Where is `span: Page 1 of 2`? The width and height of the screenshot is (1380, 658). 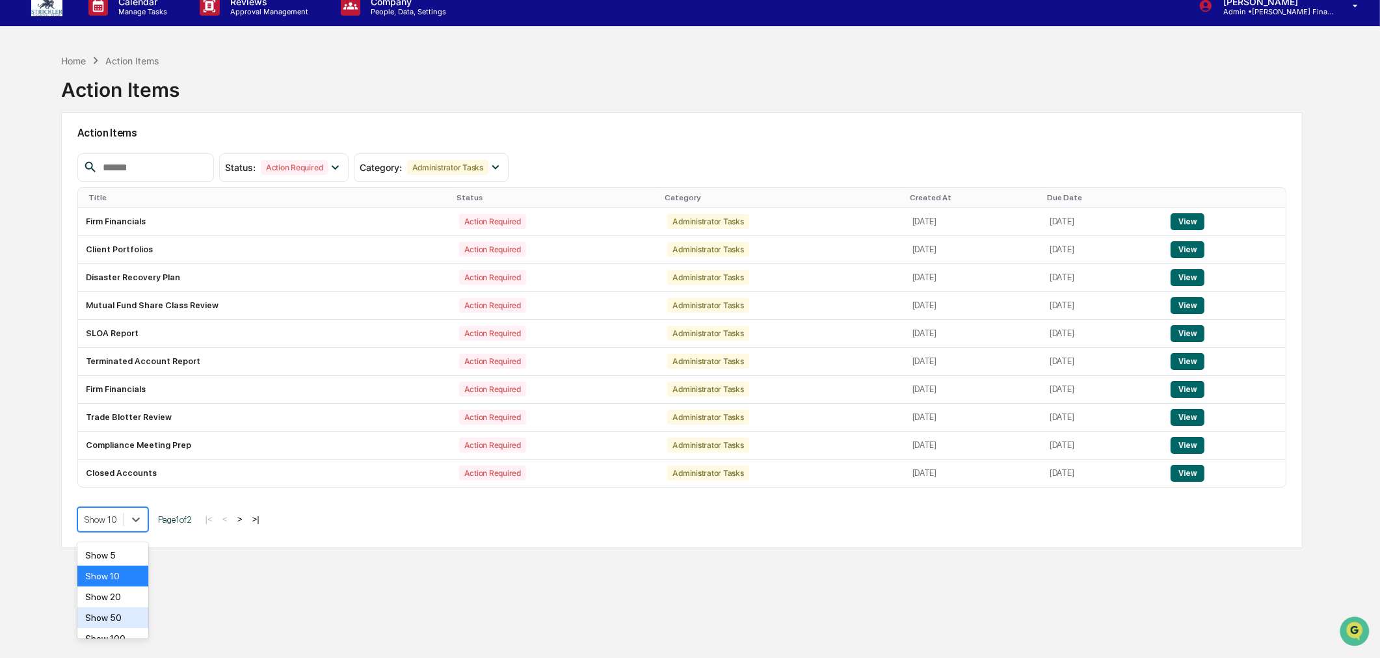
span: Page 1 of 2 is located at coordinates (175, 520).